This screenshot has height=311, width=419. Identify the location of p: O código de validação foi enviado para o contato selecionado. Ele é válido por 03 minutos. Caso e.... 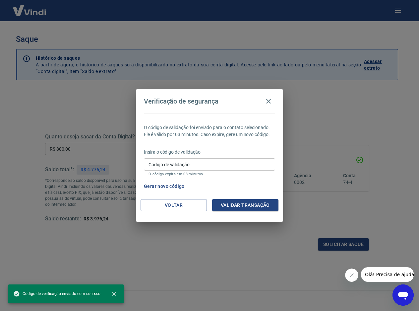
(210, 131).